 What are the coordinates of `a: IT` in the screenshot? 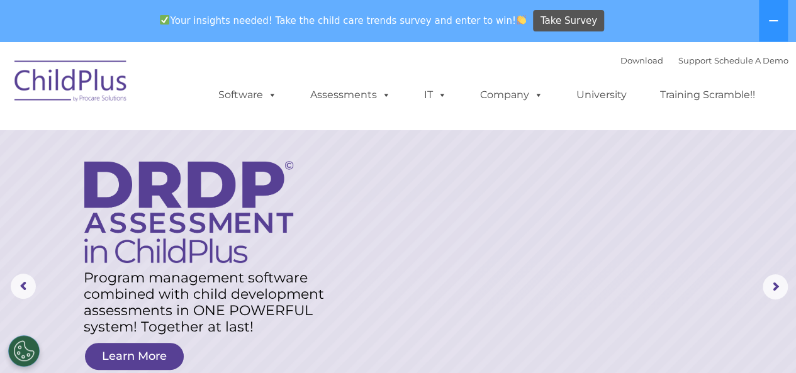 It's located at (435, 95).